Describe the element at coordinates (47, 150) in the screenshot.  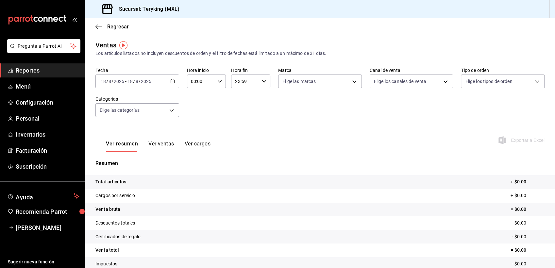
I see `span: Facturación` at that location.